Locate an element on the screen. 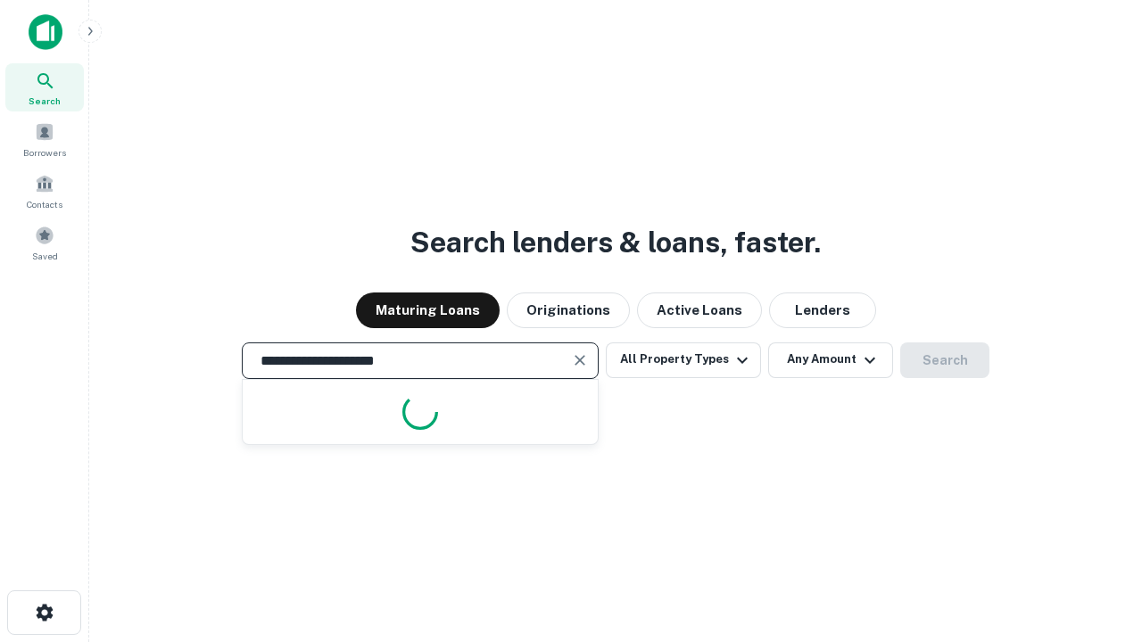 Image resolution: width=1142 pixels, height=642 pixels. button: All Property Types is located at coordinates (683, 360).